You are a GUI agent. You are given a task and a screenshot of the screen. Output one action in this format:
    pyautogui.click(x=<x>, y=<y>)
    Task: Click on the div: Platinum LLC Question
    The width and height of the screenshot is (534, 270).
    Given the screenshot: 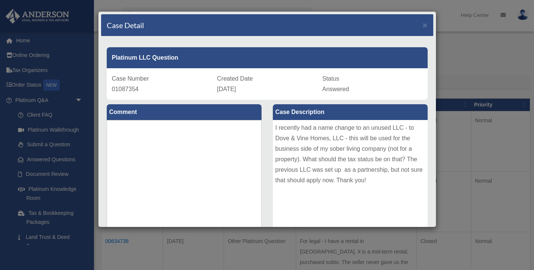 What is the action you would take?
    pyautogui.click(x=267, y=58)
    